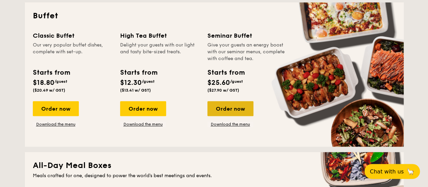 This screenshot has width=428, height=187. What do you see at coordinates (387, 171) in the screenshot?
I see `span: Chat with us` at bounding box center [387, 171].